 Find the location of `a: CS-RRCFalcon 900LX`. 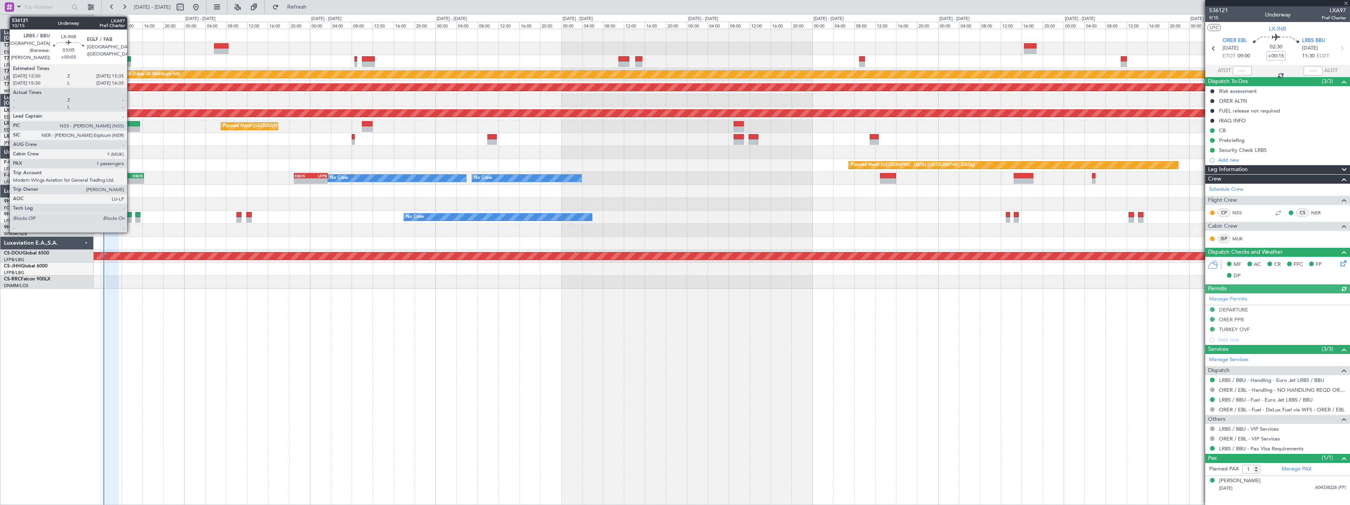

a: CS-RRCFalcon 900LX is located at coordinates (27, 279).